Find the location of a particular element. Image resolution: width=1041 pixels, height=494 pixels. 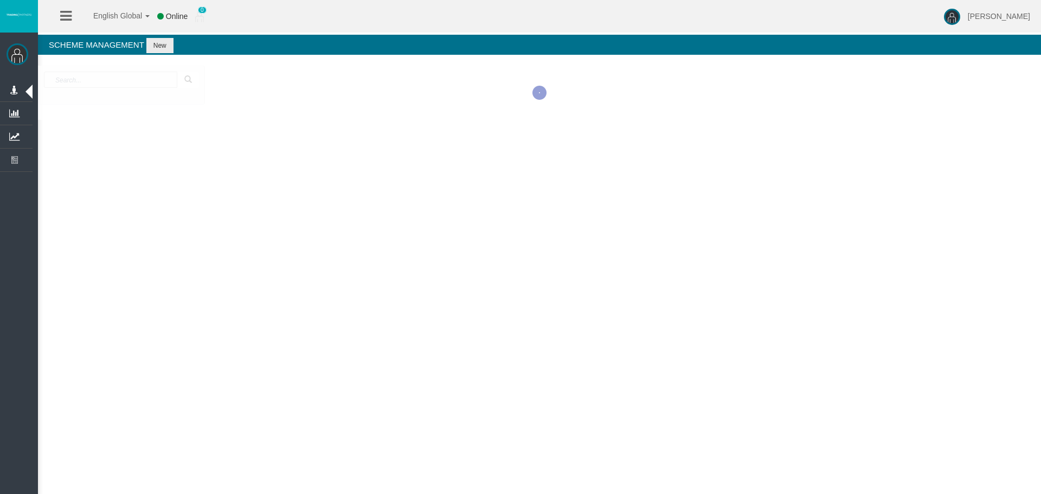

img: user_small.png is located at coordinates (200, 17).